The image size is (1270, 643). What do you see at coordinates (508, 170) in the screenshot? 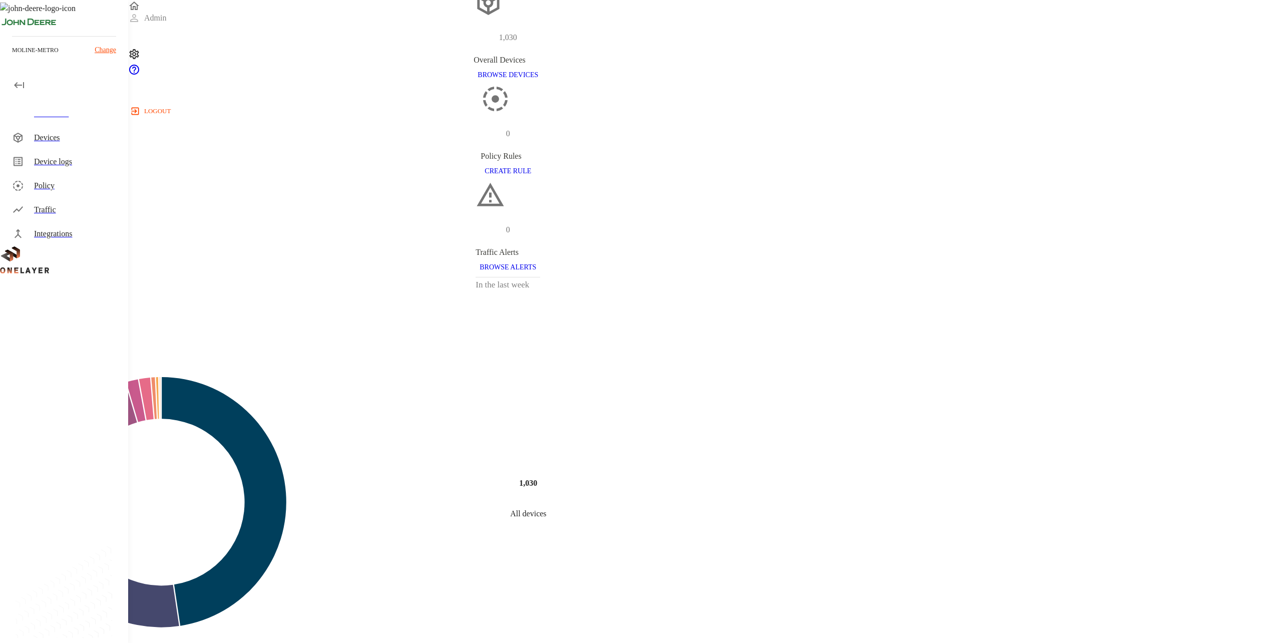
I see `a: CREATE RULE` at bounding box center [508, 170].